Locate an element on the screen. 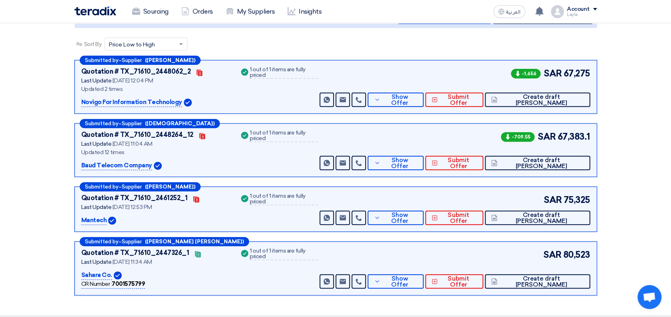 Image resolution: width=671 pixels, height=317 pixels. span: 75,325 is located at coordinates (577, 200).